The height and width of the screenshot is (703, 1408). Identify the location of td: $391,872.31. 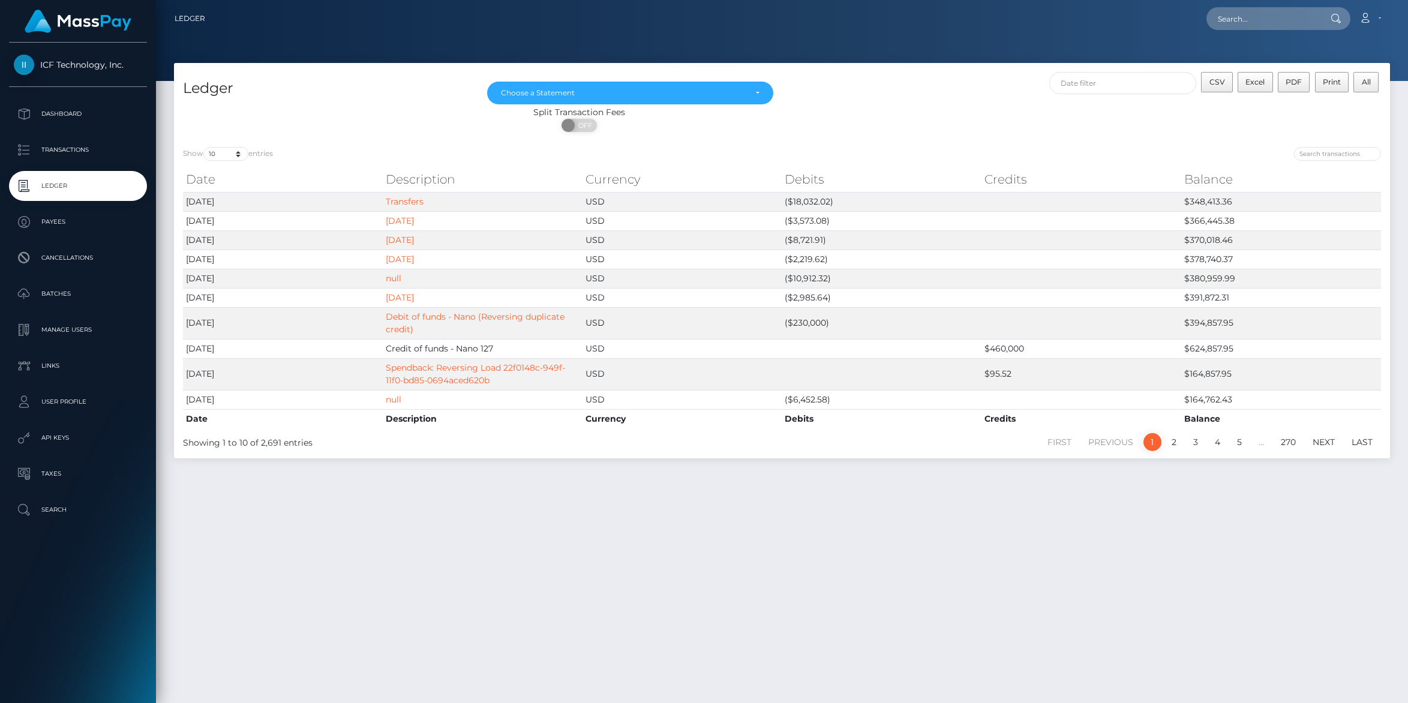
(1280, 297).